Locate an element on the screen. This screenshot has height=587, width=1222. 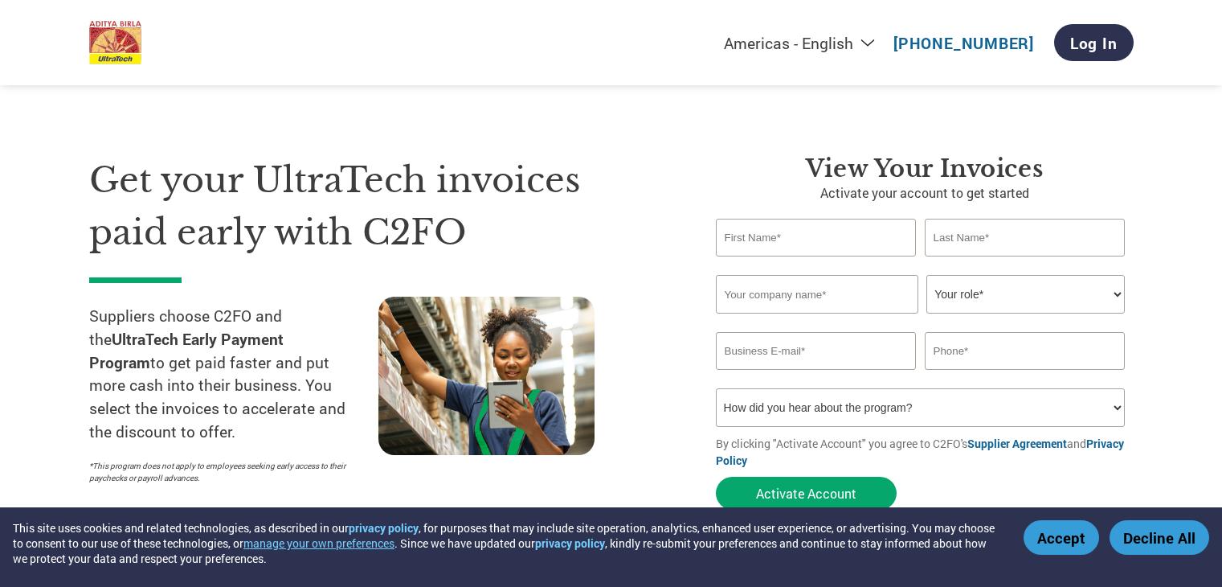
strong: UltraTech Early Payment Program is located at coordinates (186, 350).